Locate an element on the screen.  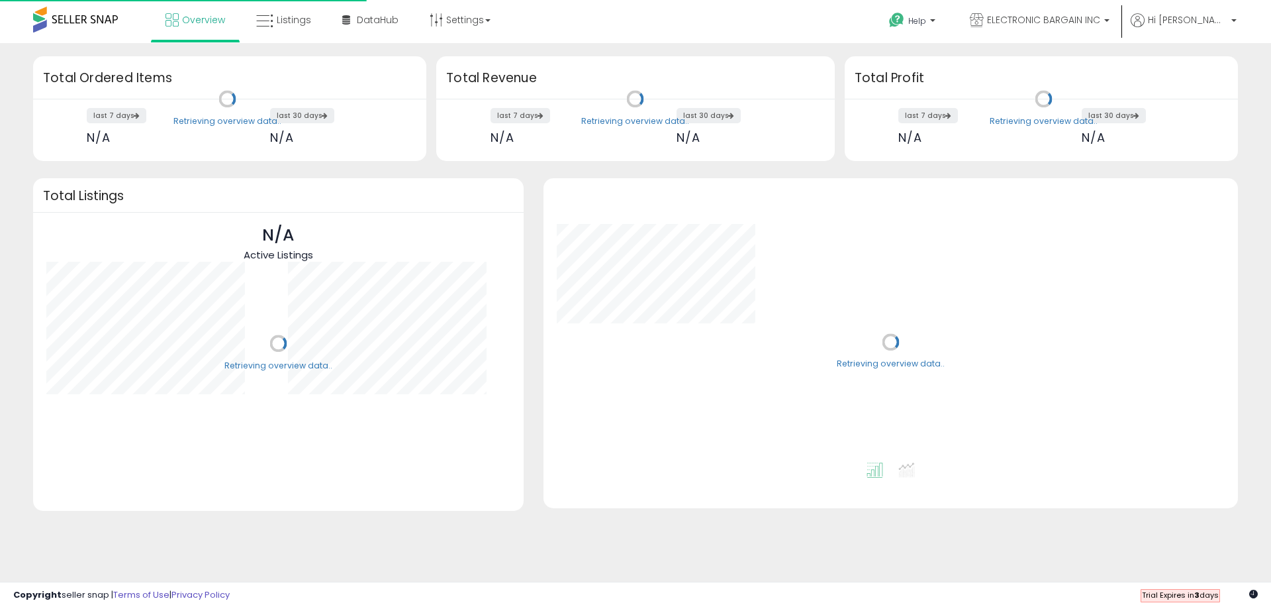
span: Trial Expires in days is located at coordinates (1181, 595).